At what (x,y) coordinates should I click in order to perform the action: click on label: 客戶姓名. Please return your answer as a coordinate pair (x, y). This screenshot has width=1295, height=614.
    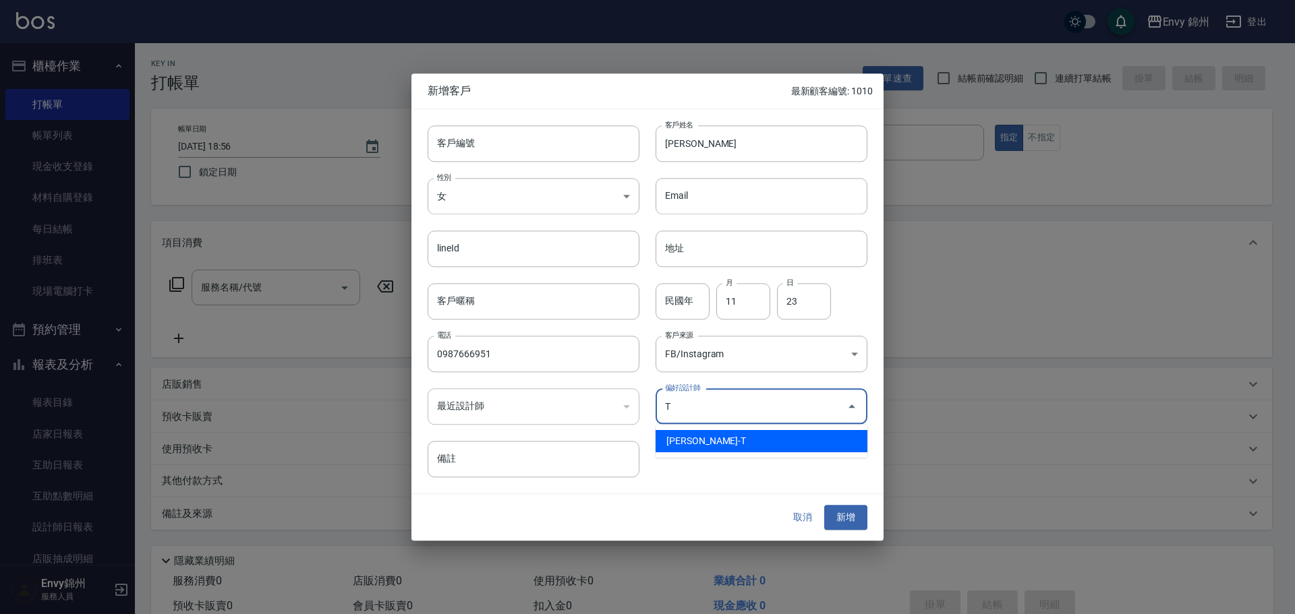
    Looking at the image, I should click on (679, 124).